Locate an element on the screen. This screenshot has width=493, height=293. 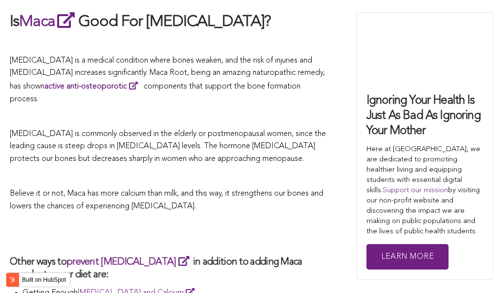
div: Chat Widget is located at coordinates (469, 269).